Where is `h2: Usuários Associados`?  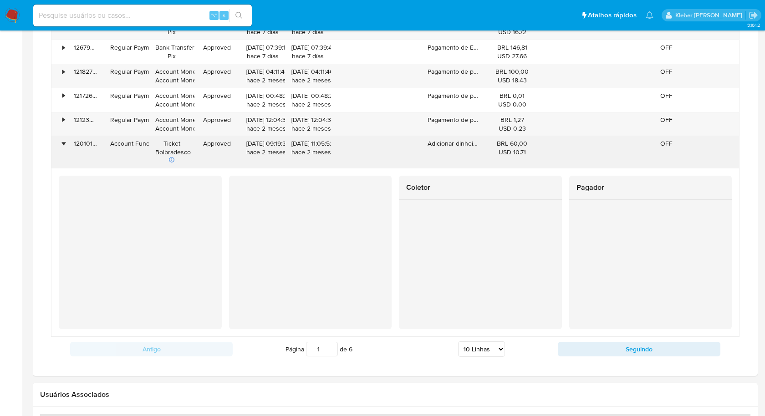
h2: Usuários Associados is located at coordinates (395, 395).